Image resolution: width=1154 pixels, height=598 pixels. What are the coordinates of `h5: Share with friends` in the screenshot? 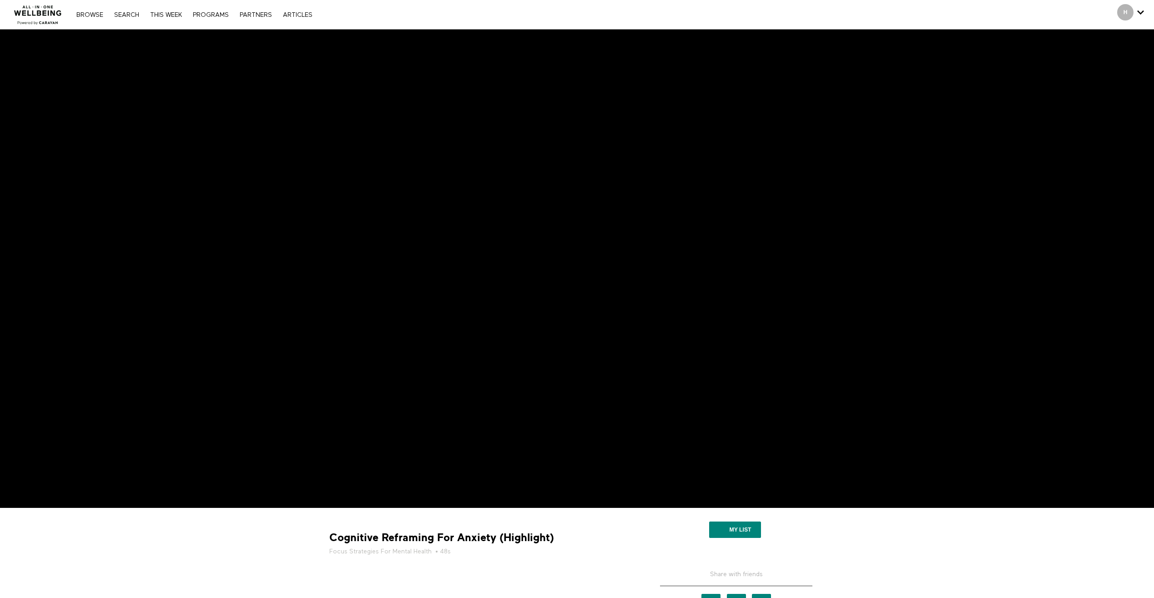 It's located at (736, 578).